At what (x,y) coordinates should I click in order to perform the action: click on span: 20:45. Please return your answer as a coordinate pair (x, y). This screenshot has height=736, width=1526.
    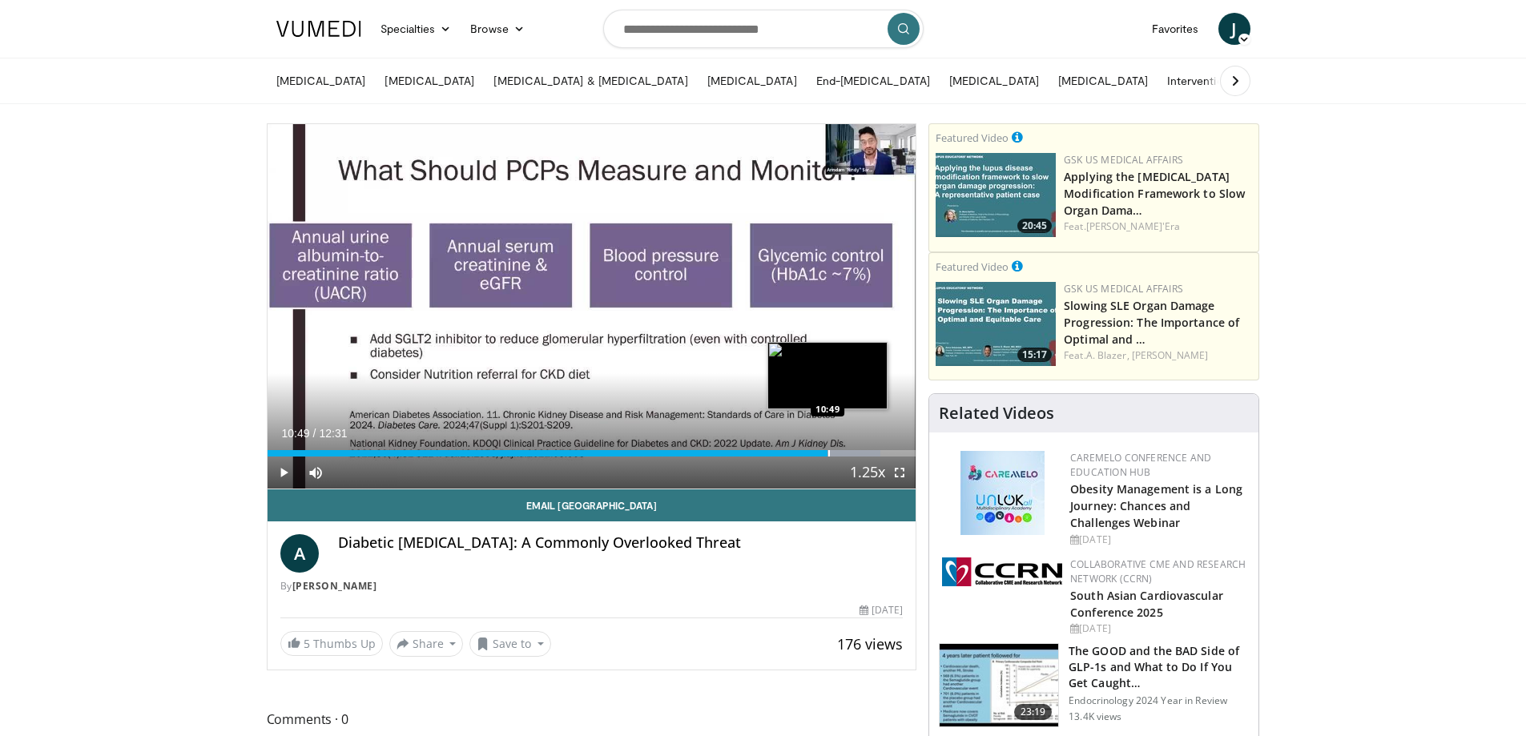
    Looking at the image, I should click on (1034, 226).